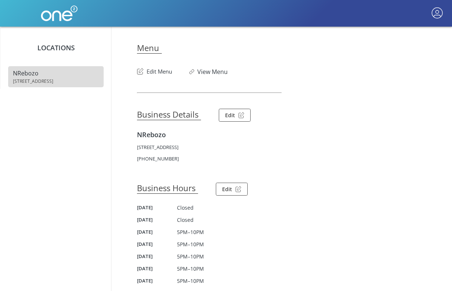 The width and height of the screenshot is (452, 291). What do you see at coordinates (154, 70) in the screenshot?
I see `button: Edit Menu` at bounding box center [154, 70].